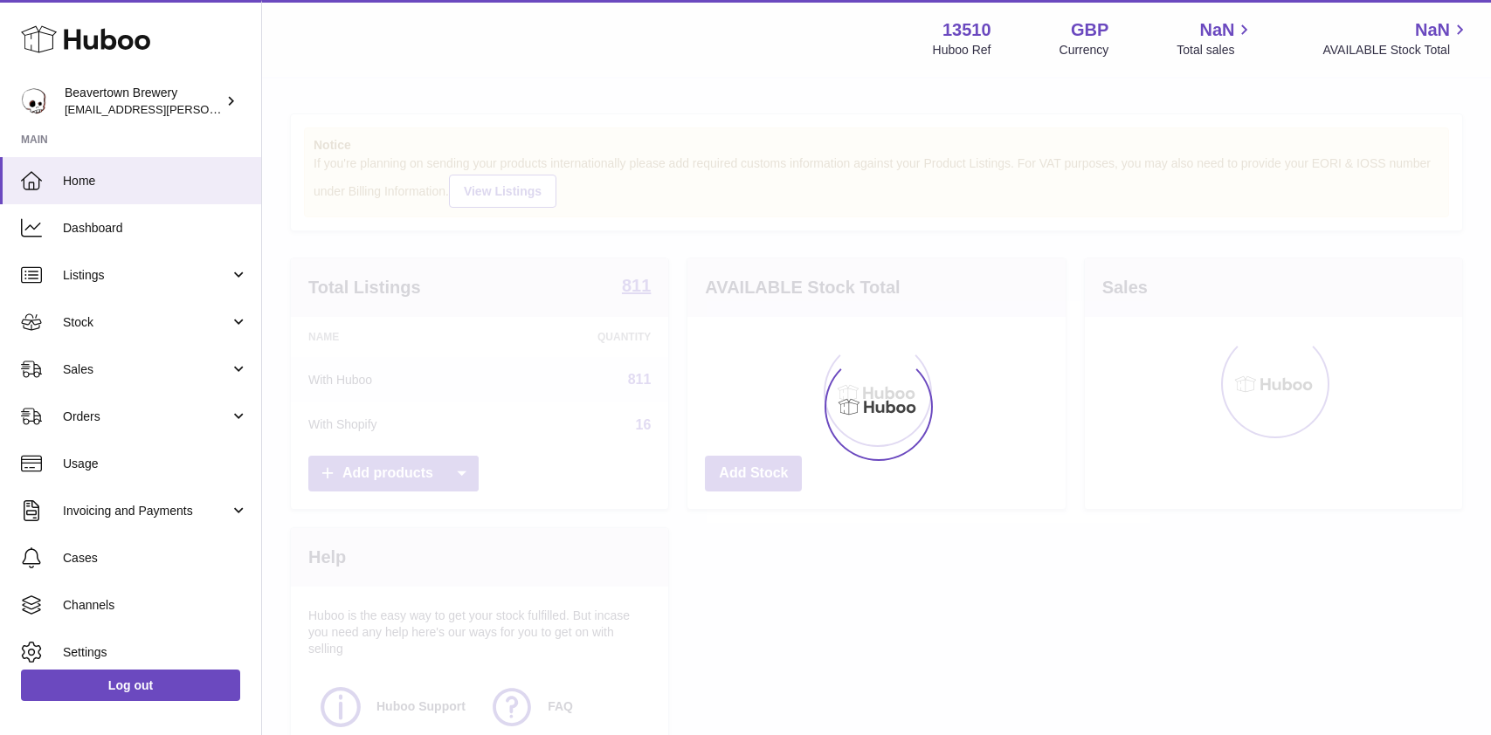 This screenshot has height=735, width=1491. Describe the element at coordinates (34, 101) in the screenshot. I see `img: kit.lowe@beavertownbrewery.co.uk` at that location.